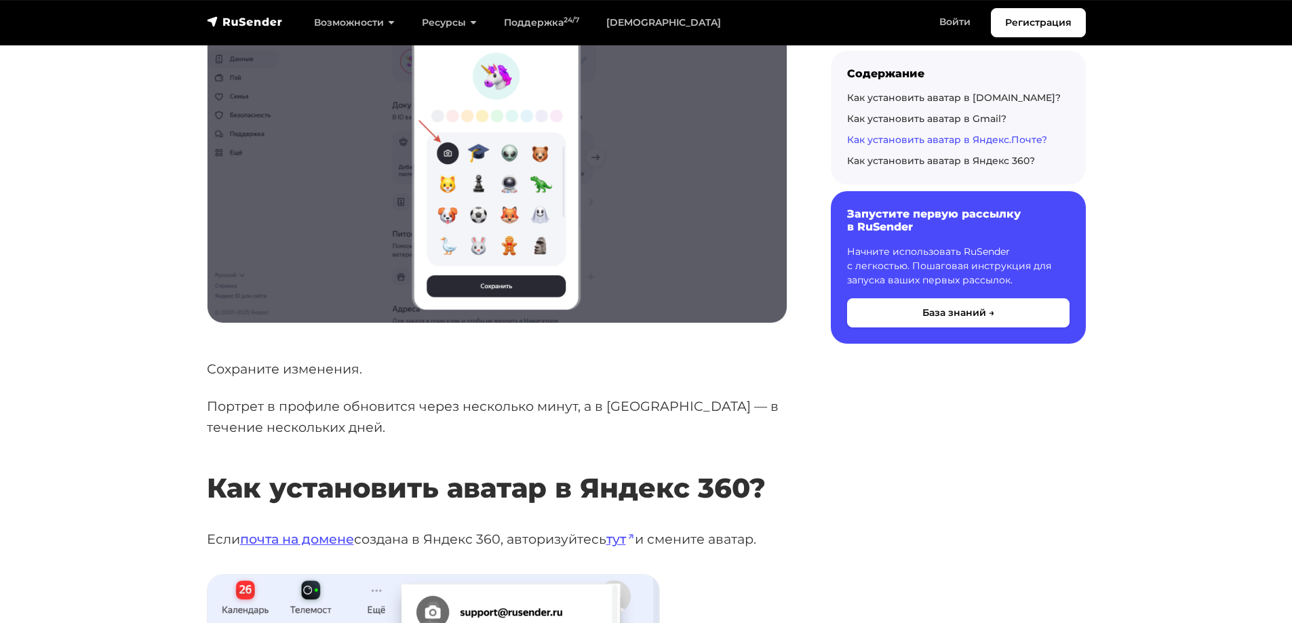  What do you see at coordinates (449, 22) in the screenshot?
I see `a: Ресурсы` at bounding box center [449, 22].